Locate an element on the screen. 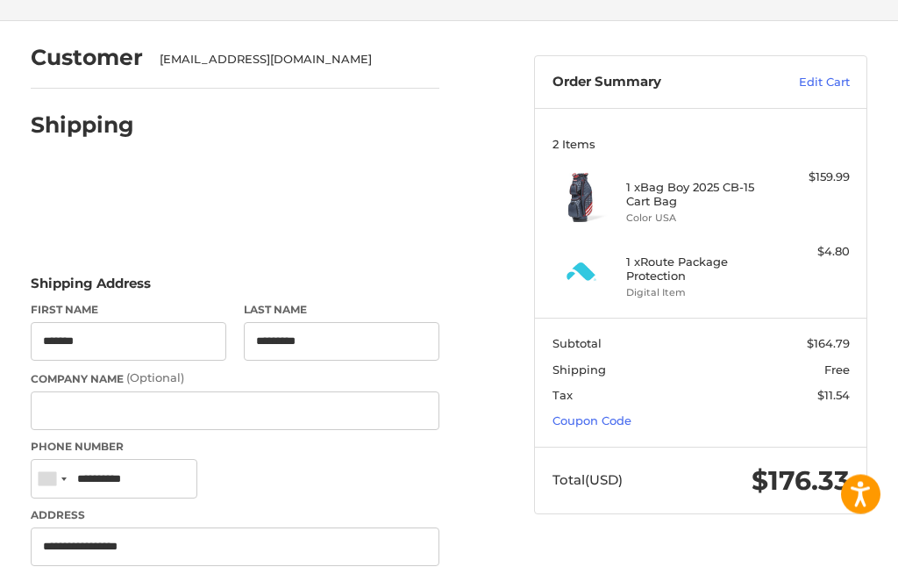 This screenshot has height=567, width=898. span: Total (USD) is located at coordinates (588, 480).